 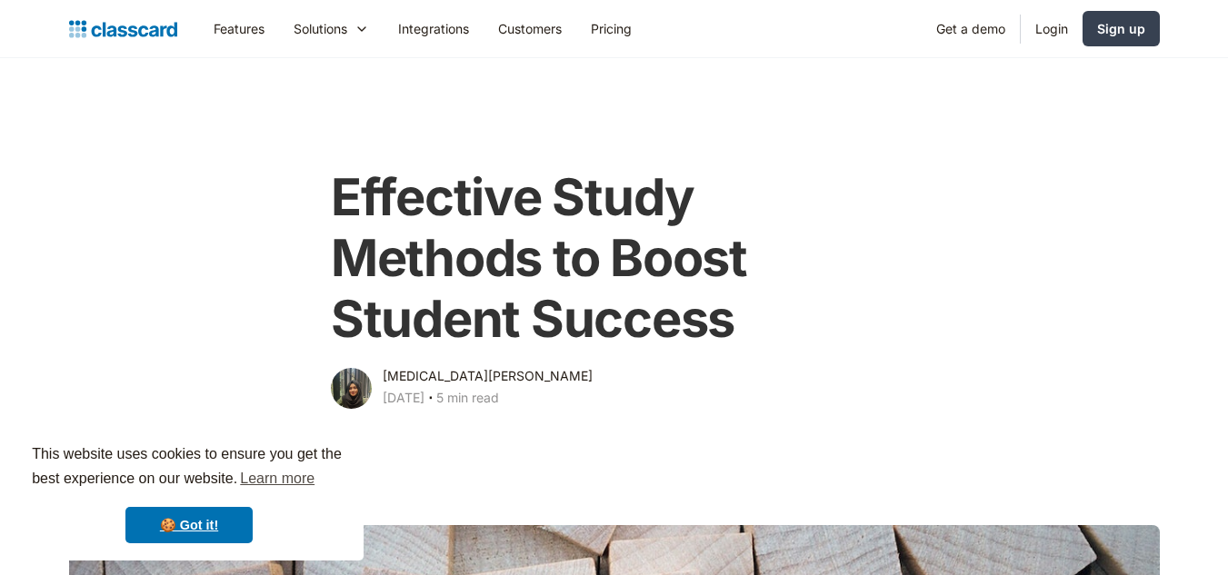 I want to click on div: 5 min read, so click(x=467, y=398).